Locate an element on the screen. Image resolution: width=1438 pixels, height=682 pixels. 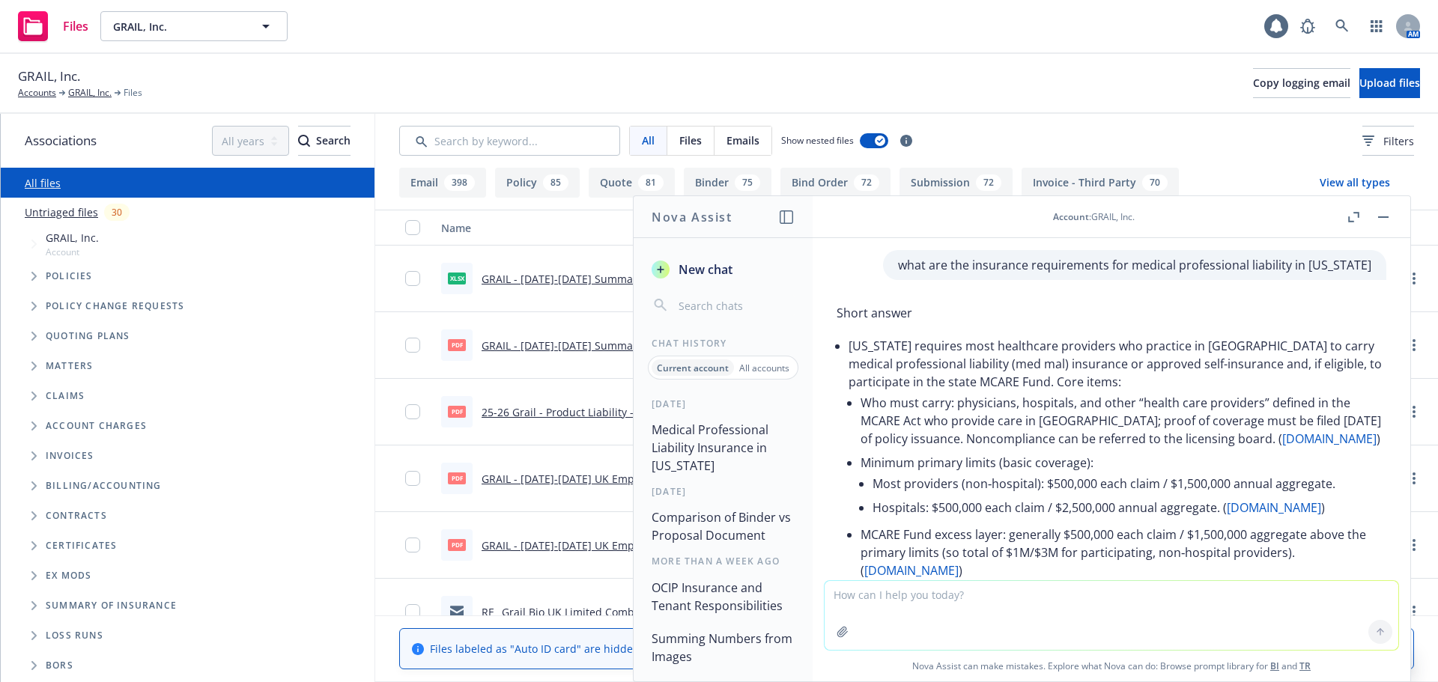
span: Ex Mods is located at coordinates (68, 576).